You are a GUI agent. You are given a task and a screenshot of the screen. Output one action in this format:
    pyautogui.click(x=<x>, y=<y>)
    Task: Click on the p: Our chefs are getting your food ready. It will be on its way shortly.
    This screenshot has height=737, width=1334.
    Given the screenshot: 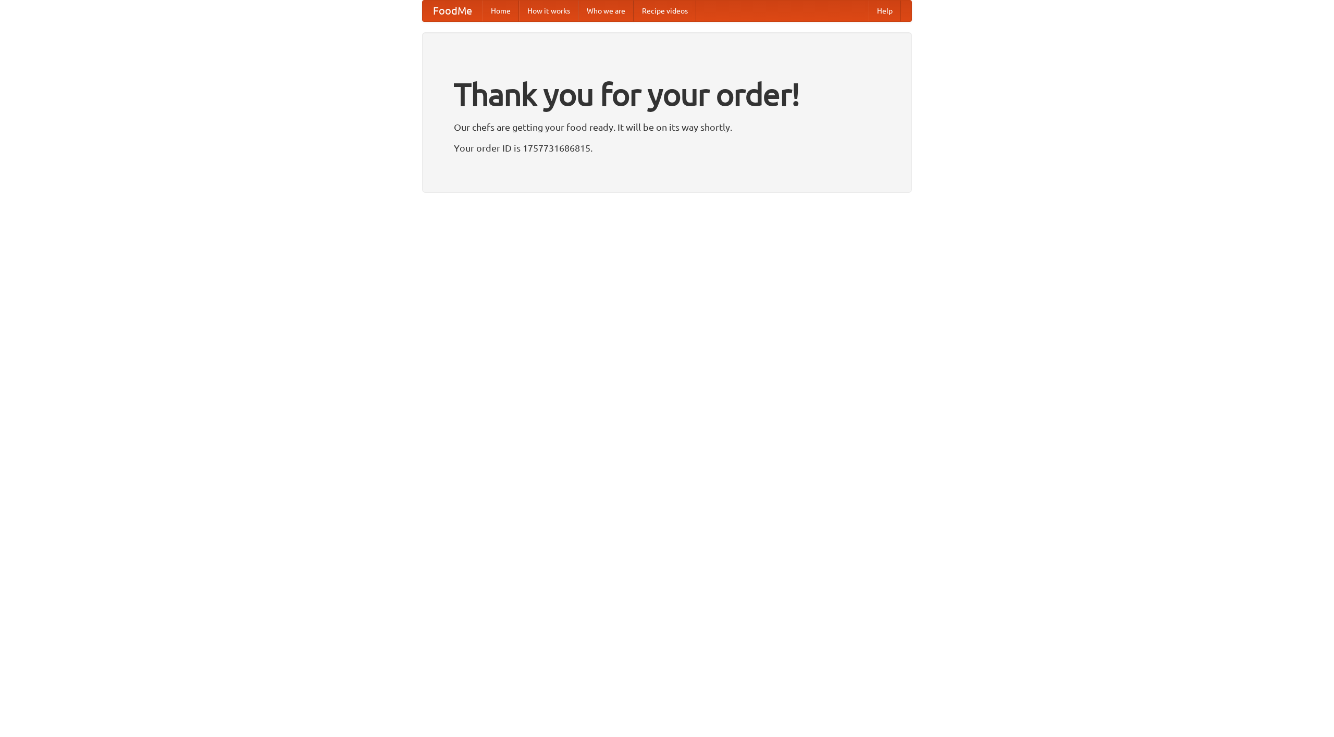 What is the action you would take?
    pyautogui.click(x=667, y=127)
    